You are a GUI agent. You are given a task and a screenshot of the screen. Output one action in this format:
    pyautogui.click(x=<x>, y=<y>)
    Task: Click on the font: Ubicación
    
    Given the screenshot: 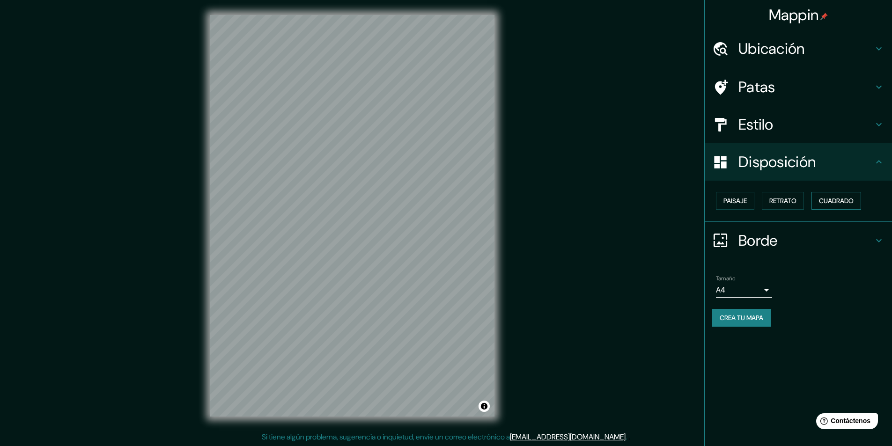 What is the action you would take?
    pyautogui.click(x=771, y=49)
    